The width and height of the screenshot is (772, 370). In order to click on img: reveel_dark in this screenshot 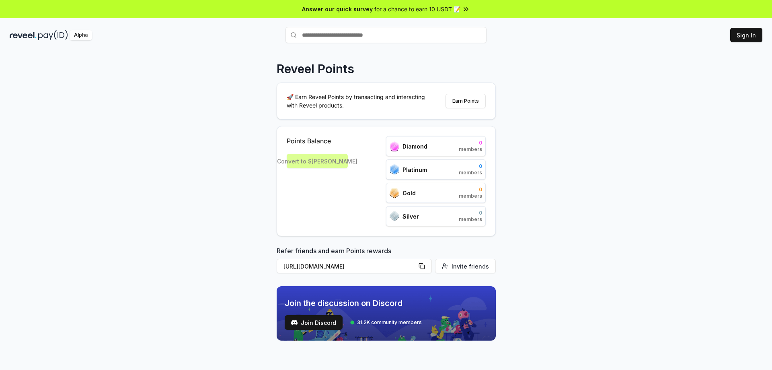, I will do `click(23, 35)`.